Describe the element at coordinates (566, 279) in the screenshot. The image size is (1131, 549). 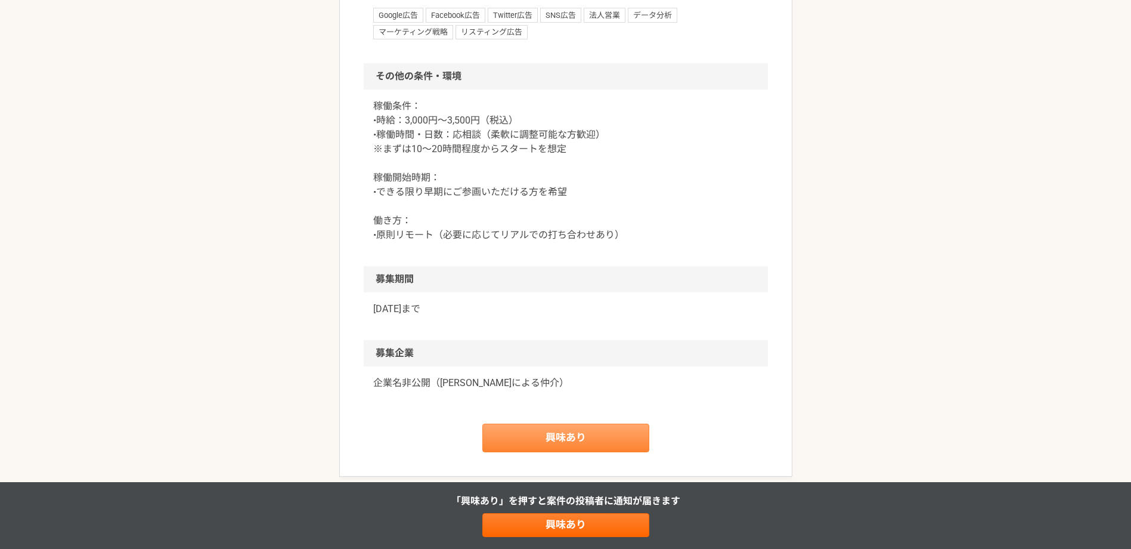
I see `h2: 募集期間` at that location.